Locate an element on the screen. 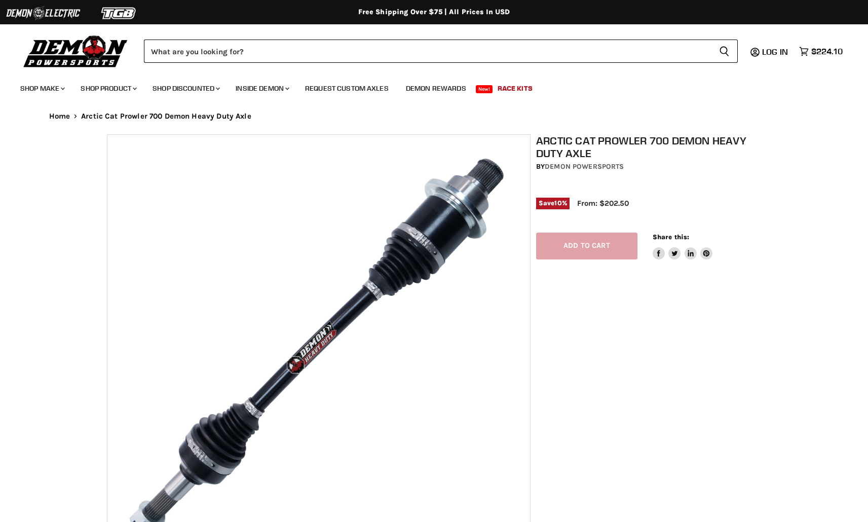 This screenshot has width=868, height=522. form: Product is located at coordinates (441, 51).